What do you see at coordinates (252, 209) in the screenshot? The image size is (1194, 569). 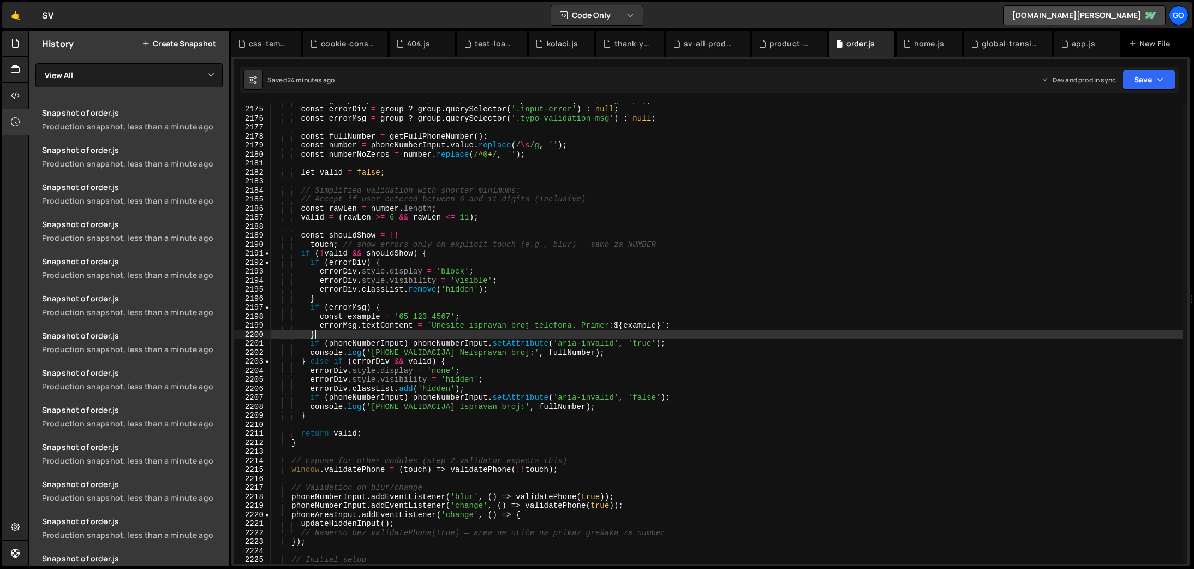 I see `div: 2186` at bounding box center [252, 209].